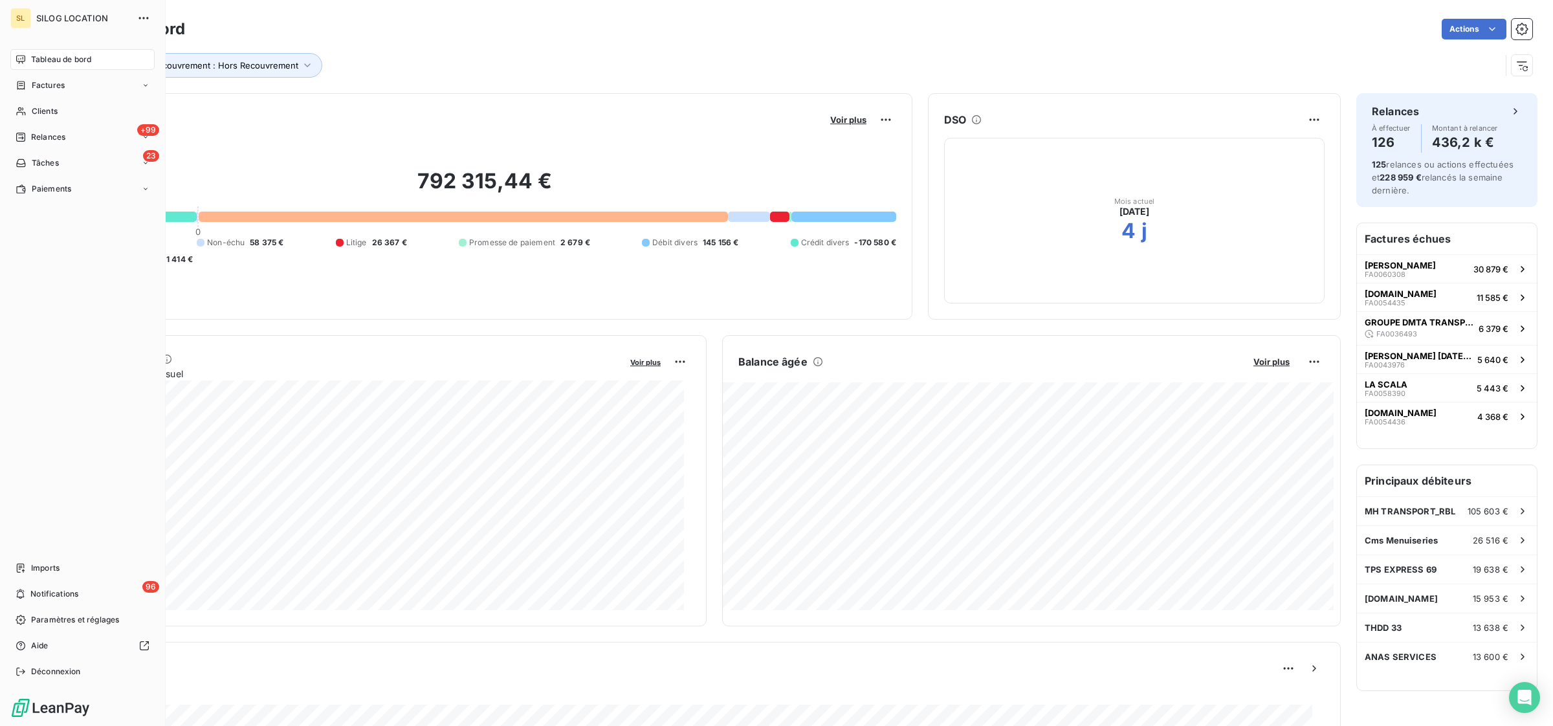 The image size is (1553, 726). Describe the element at coordinates (45, 111) in the screenshot. I see `span: Clients` at that location.